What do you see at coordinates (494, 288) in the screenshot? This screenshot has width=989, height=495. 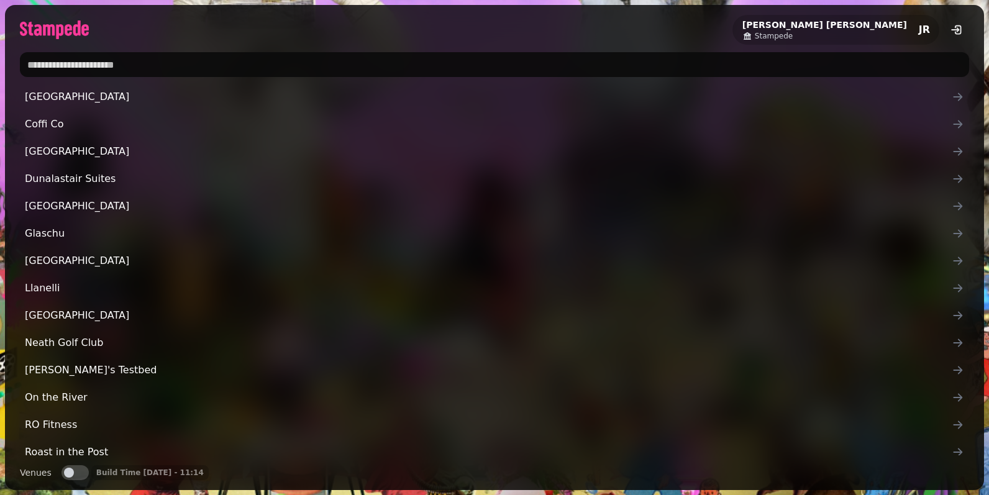 I see `a: Llanelli` at bounding box center [494, 288].